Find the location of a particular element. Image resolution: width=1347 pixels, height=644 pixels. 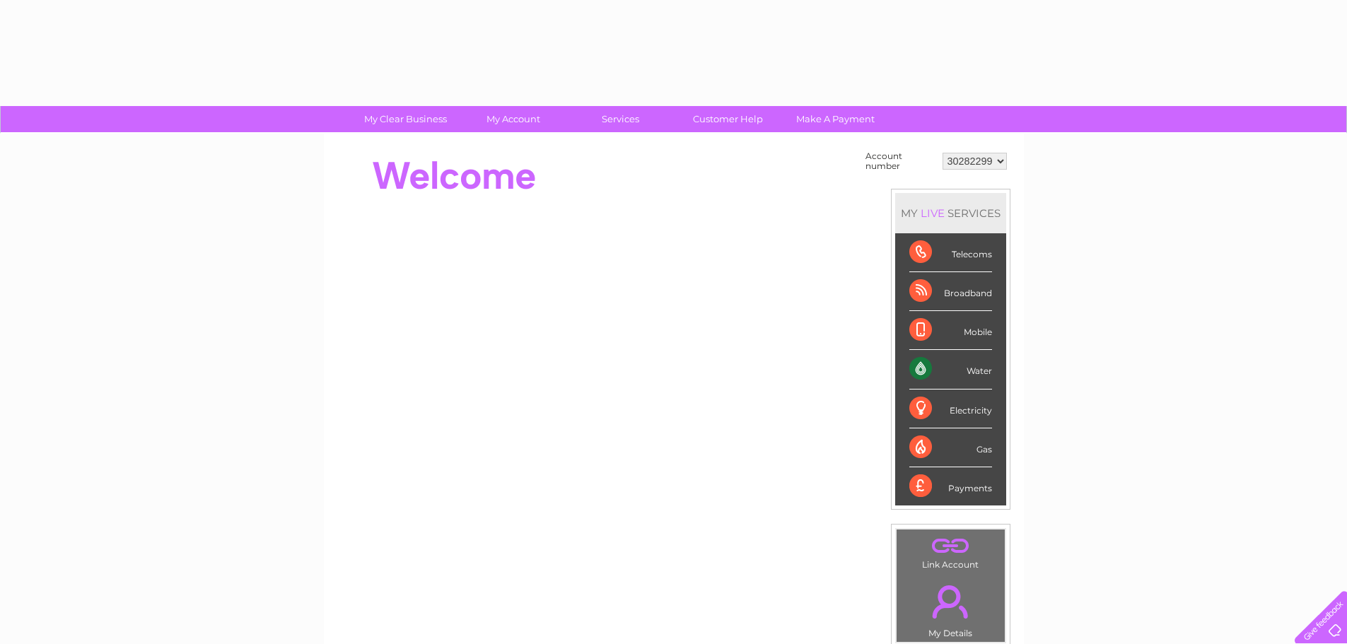

div: MY SERVICES is located at coordinates (951, 213).